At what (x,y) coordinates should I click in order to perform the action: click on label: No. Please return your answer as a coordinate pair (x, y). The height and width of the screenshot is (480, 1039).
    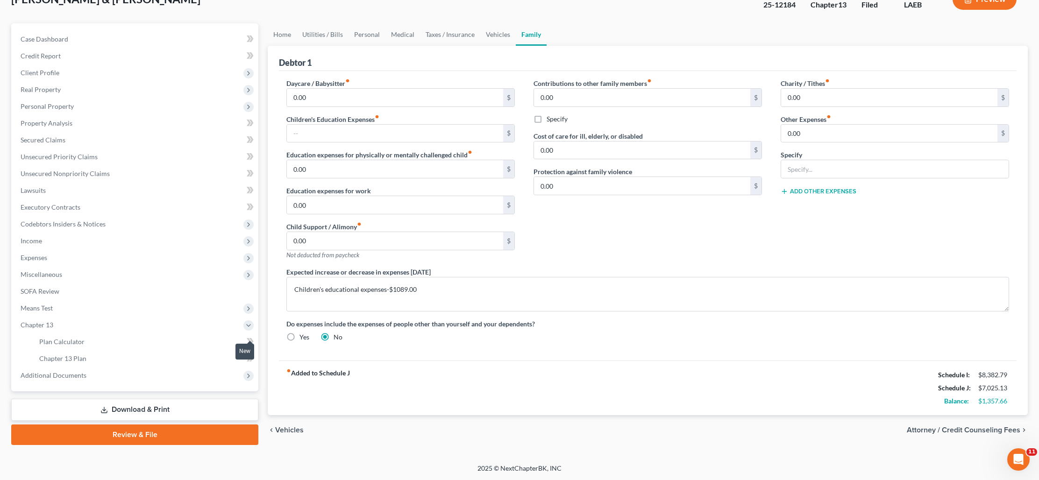
    Looking at the image, I should click on (338, 337).